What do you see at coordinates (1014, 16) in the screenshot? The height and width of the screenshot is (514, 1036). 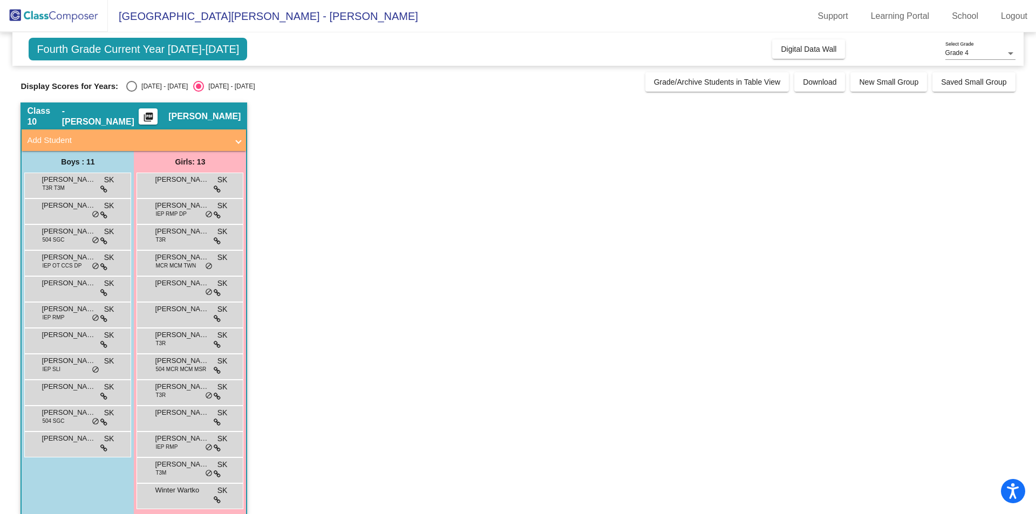 I see `a: Logout` at bounding box center [1014, 16].